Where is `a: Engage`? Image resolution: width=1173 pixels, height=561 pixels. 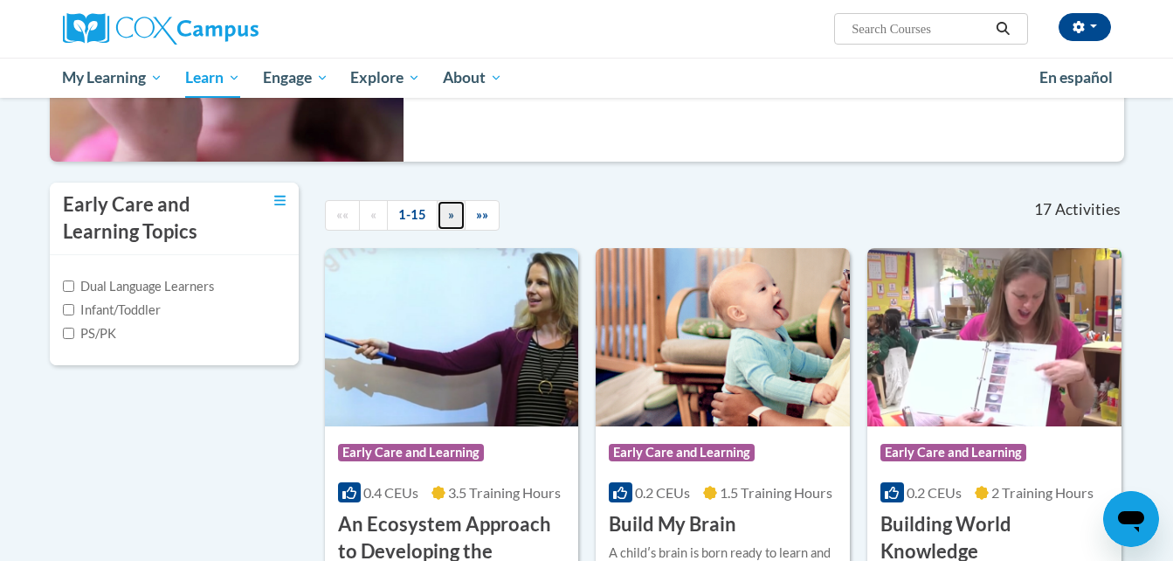
a: Engage is located at coordinates (295, 78).